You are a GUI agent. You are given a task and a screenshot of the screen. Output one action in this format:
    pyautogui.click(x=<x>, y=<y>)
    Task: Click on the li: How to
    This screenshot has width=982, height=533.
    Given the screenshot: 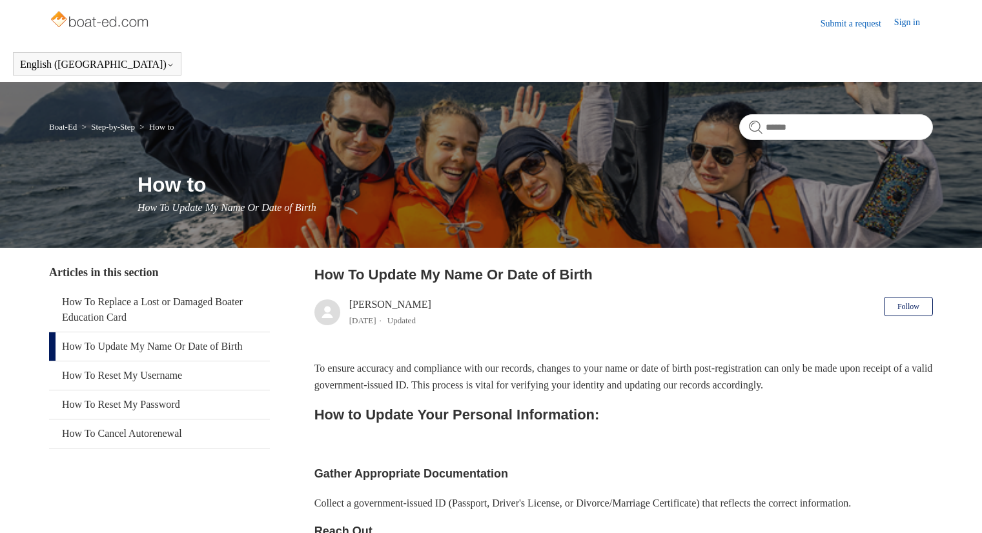 What is the action you would take?
    pyautogui.click(x=155, y=127)
    